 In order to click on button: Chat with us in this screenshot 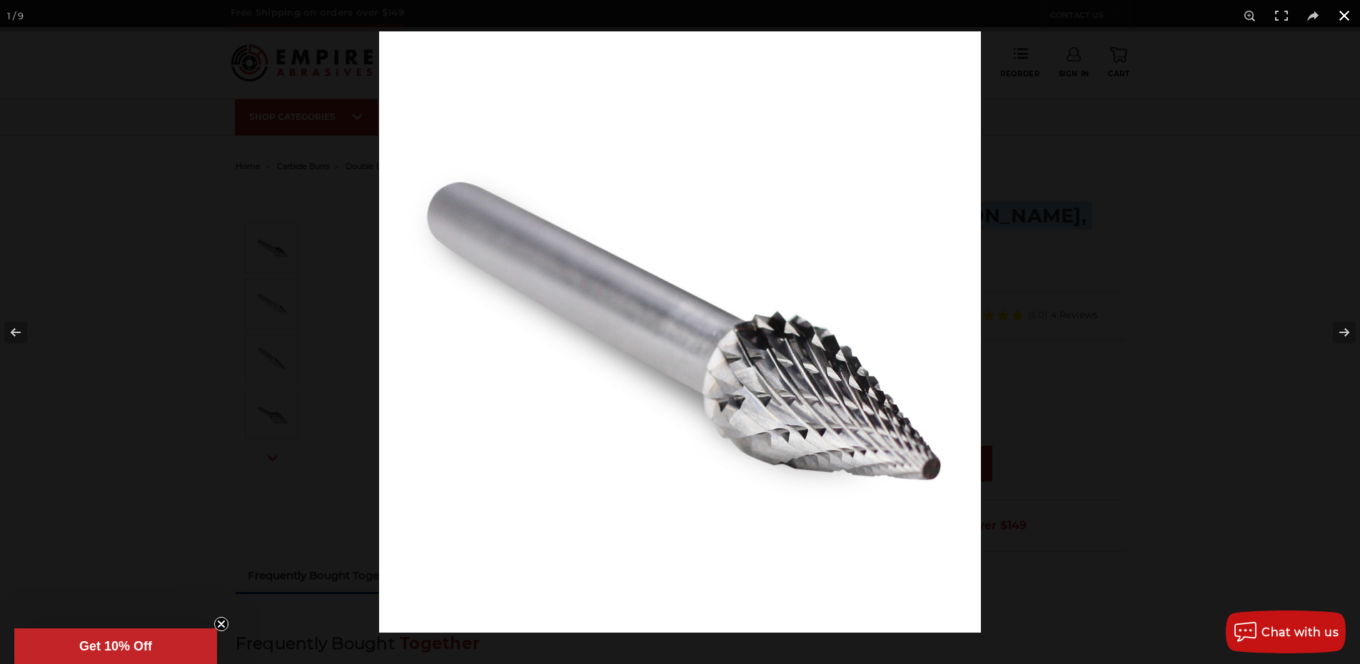, I will do `click(1285, 632)`.